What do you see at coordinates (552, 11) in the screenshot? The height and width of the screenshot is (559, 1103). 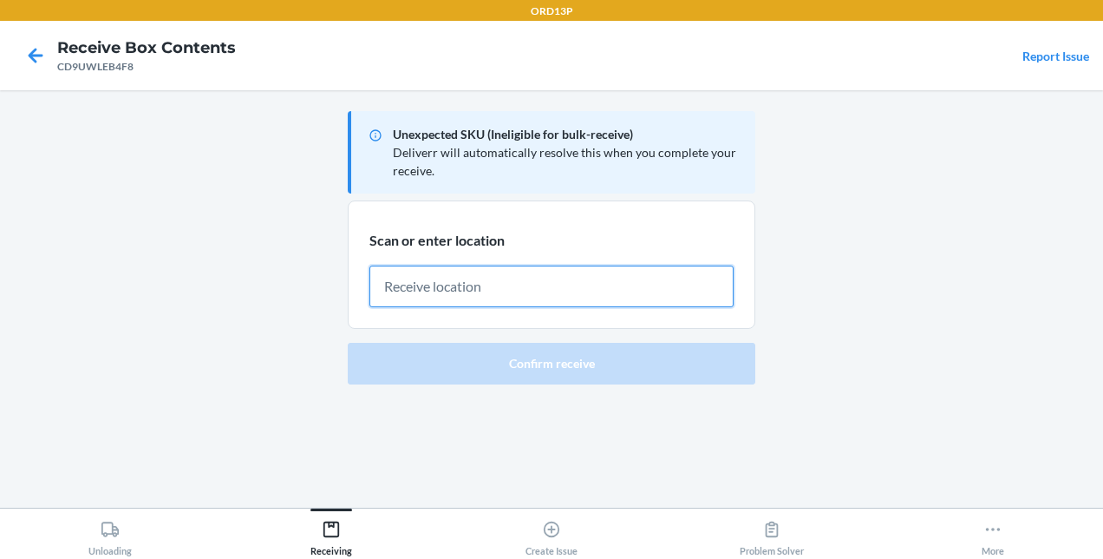 I see `p: ORD13P` at bounding box center [552, 11].